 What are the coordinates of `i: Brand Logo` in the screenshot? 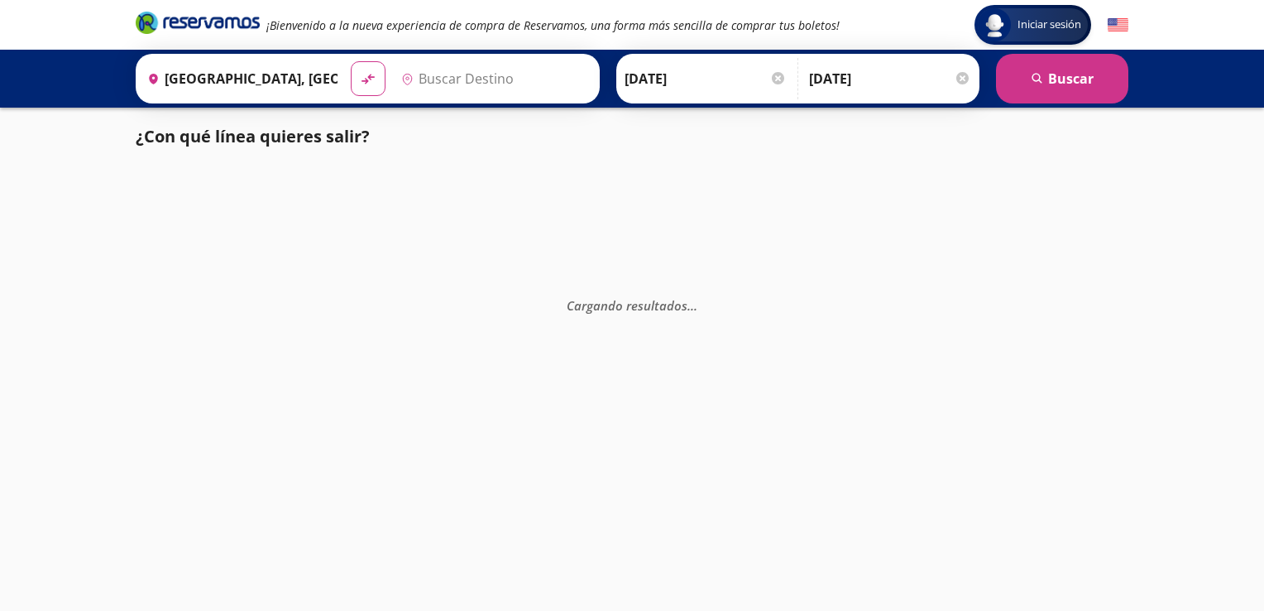 It's located at (198, 22).